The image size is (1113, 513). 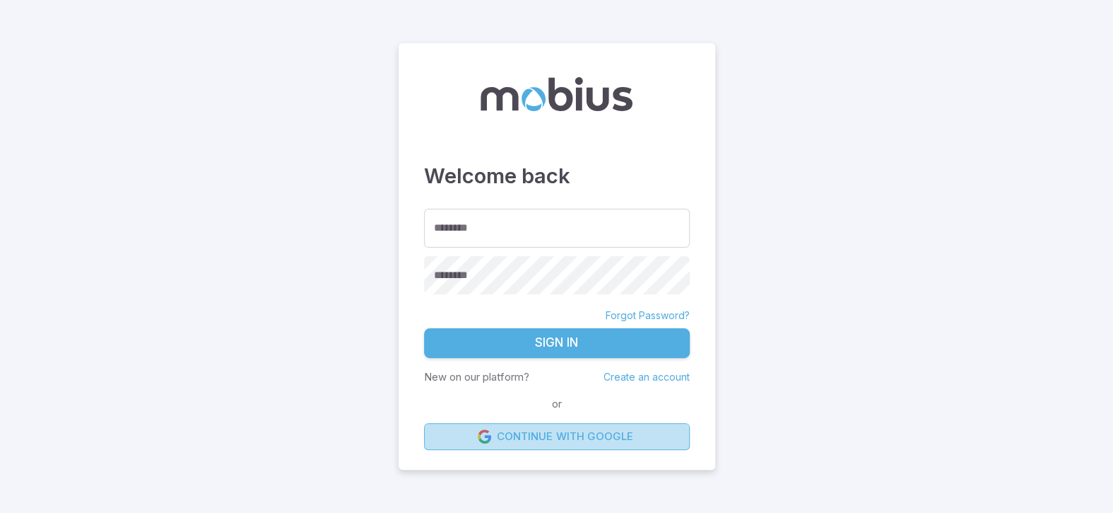 I want to click on button: Sign In, so click(x=557, y=343).